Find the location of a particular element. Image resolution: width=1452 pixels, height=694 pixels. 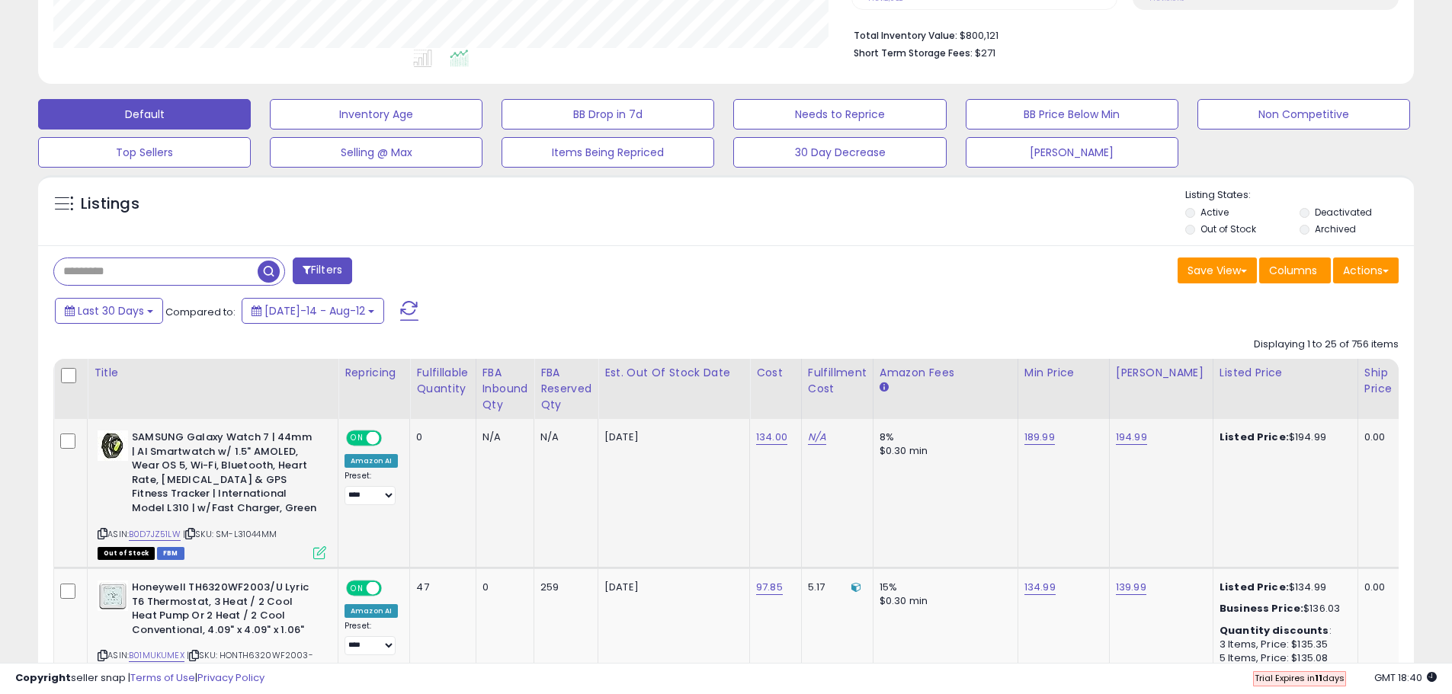

a: 134.99 is located at coordinates (1039, 588).